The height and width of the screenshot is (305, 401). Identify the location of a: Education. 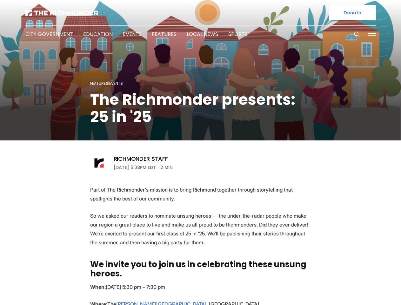
(98, 34).